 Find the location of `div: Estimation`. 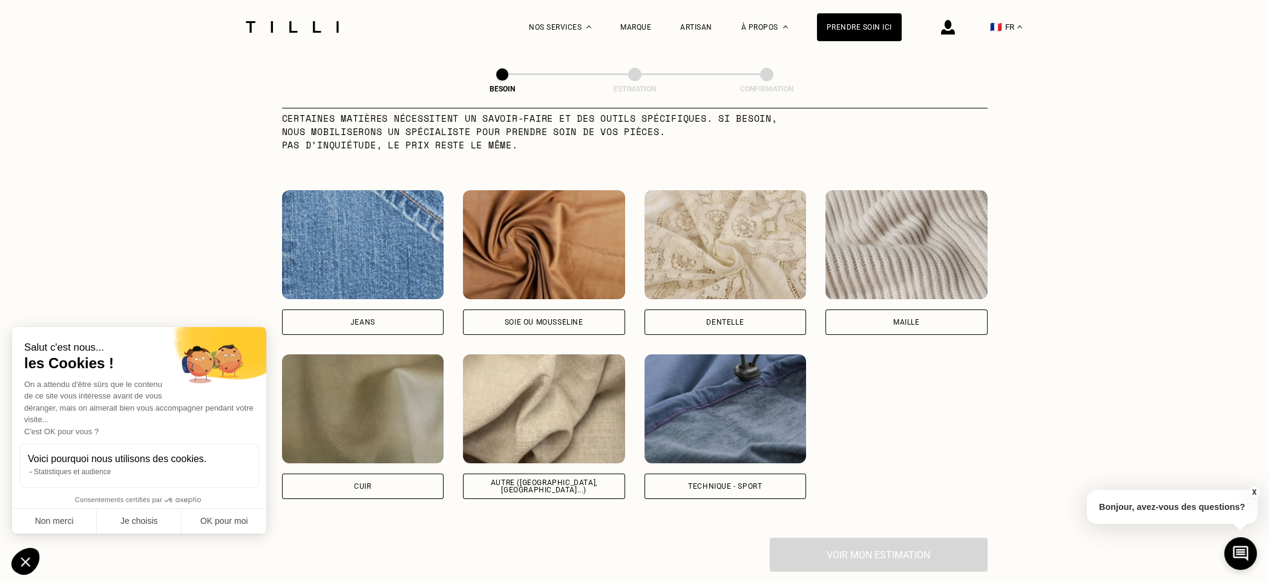

div: Estimation is located at coordinates (635, 89).